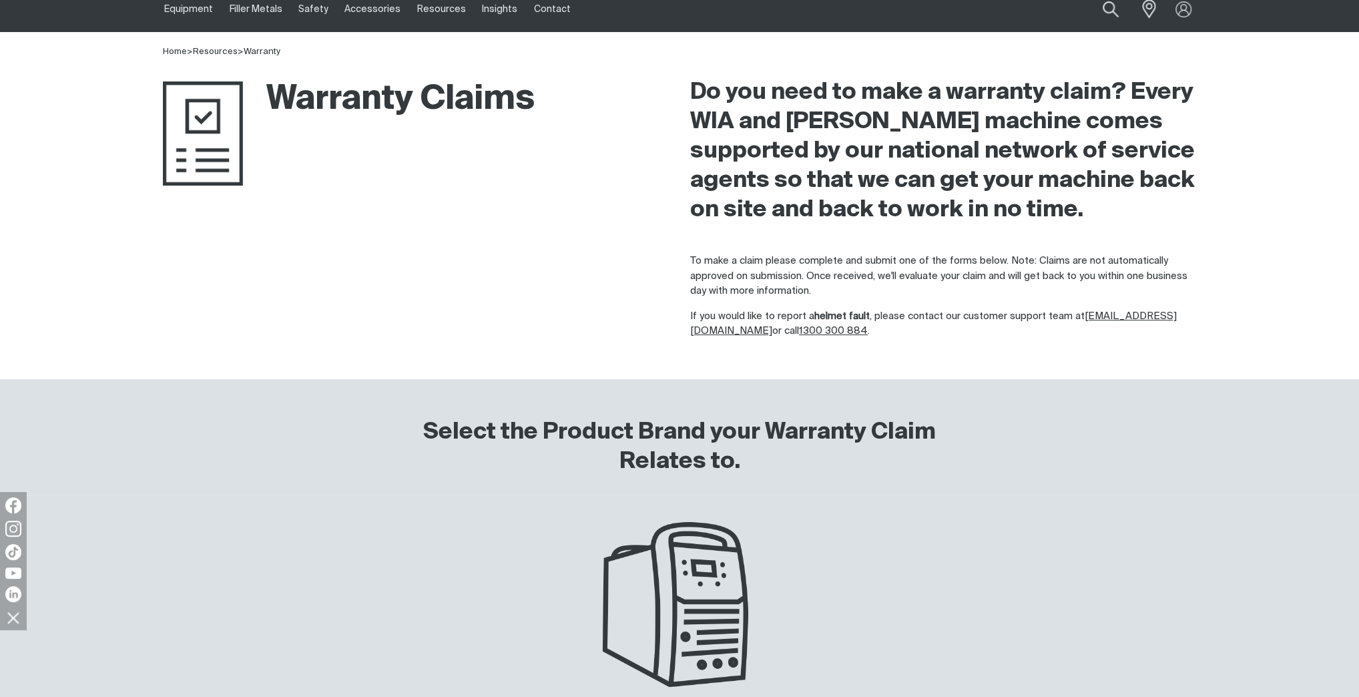 The image size is (1359, 697). I want to click on img: hide socials, so click(13, 618).